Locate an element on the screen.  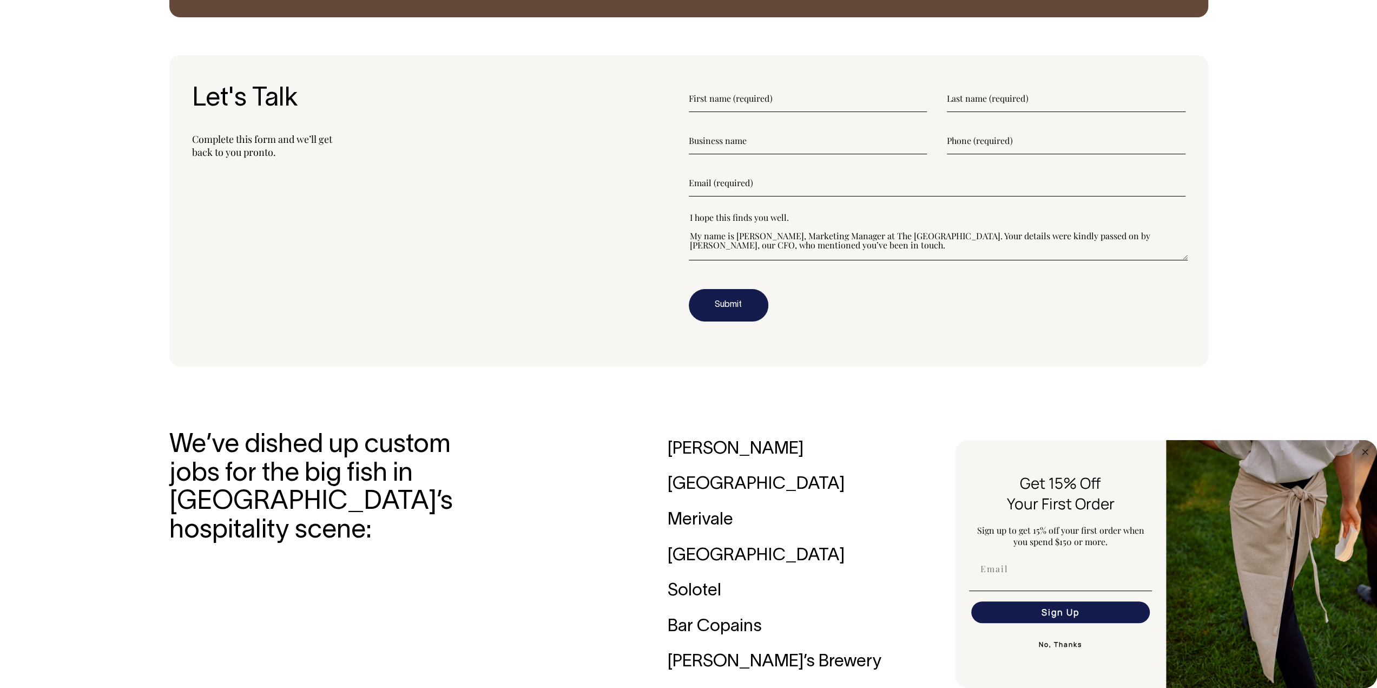
img: 5e34ad8f-4f05-4173-92a8-ea475ee49ac9.jpeg is located at coordinates (1272, 564).